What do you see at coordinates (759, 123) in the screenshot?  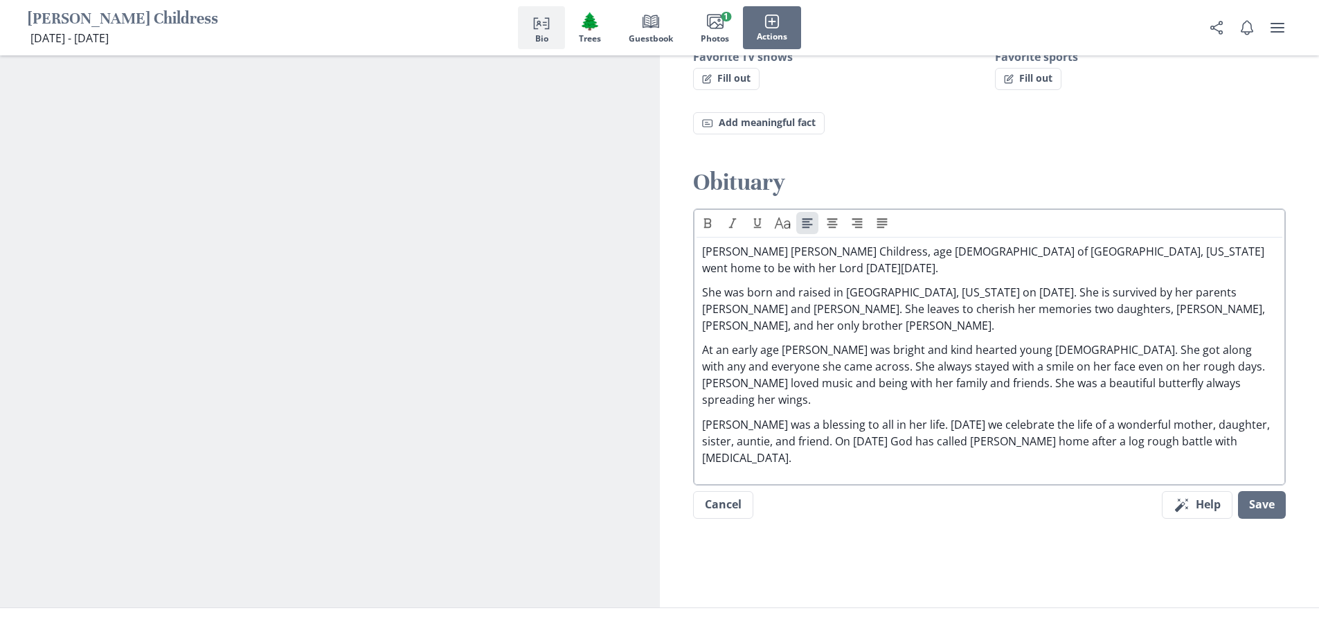 I see `button: Add meaningful fact` at bounding box center [759, 123].